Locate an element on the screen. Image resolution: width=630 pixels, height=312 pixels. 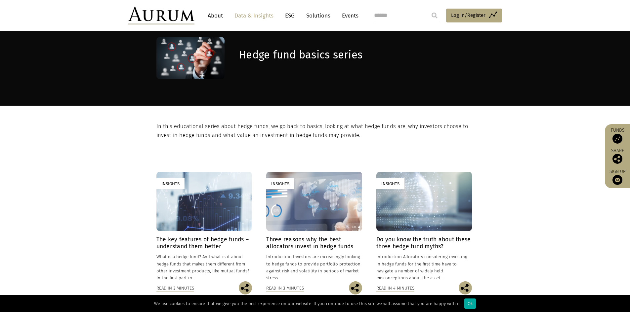
h1: Hedge fund basics series is located at coordinates (355, 55).